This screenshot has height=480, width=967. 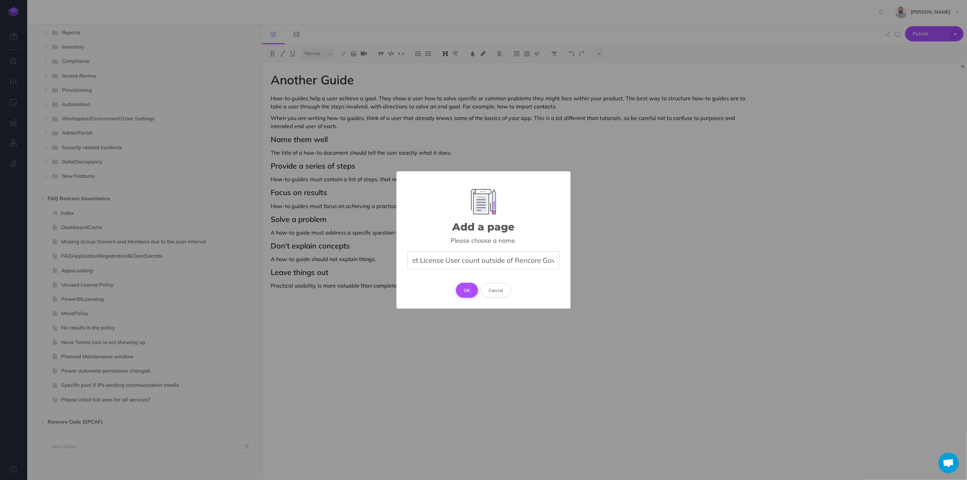 I want to click on a: Open chat, so click(x=948, y=463).